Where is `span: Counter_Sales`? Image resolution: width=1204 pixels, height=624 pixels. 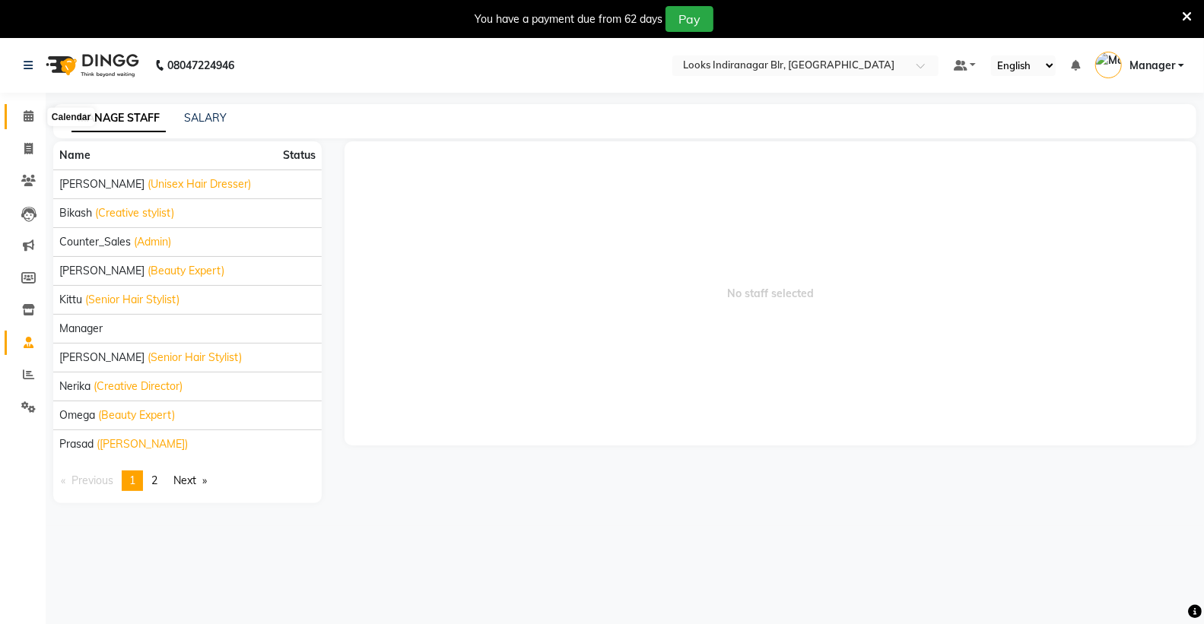 span: Counter_Sales is located at coordinates (95, 242).